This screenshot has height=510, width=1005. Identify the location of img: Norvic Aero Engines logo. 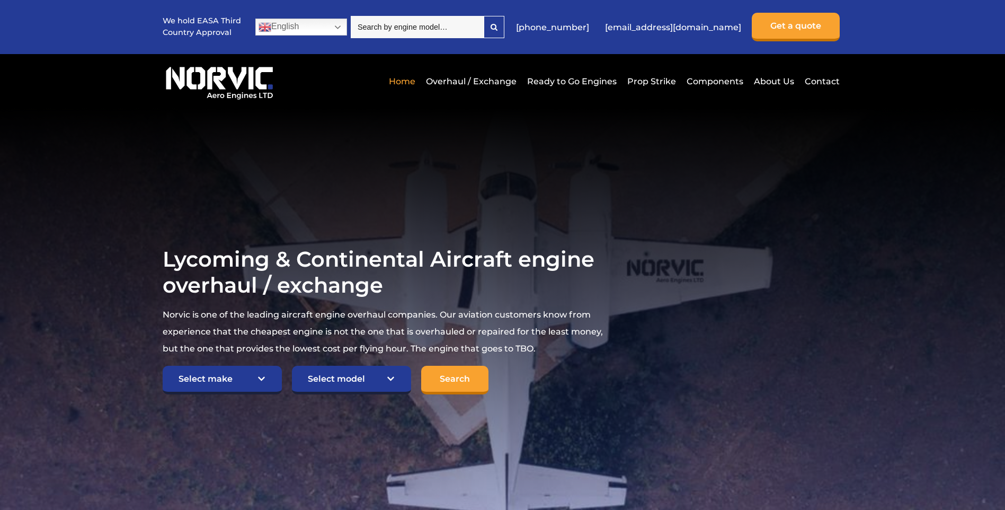
(219, 81).